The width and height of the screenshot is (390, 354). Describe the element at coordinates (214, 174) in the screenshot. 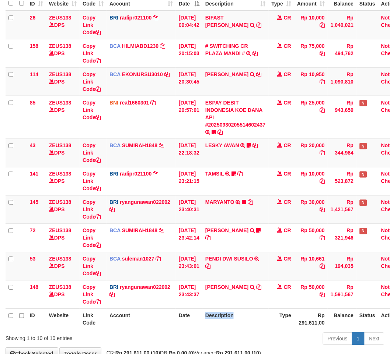

I see `a: TAMSIL` at that location.